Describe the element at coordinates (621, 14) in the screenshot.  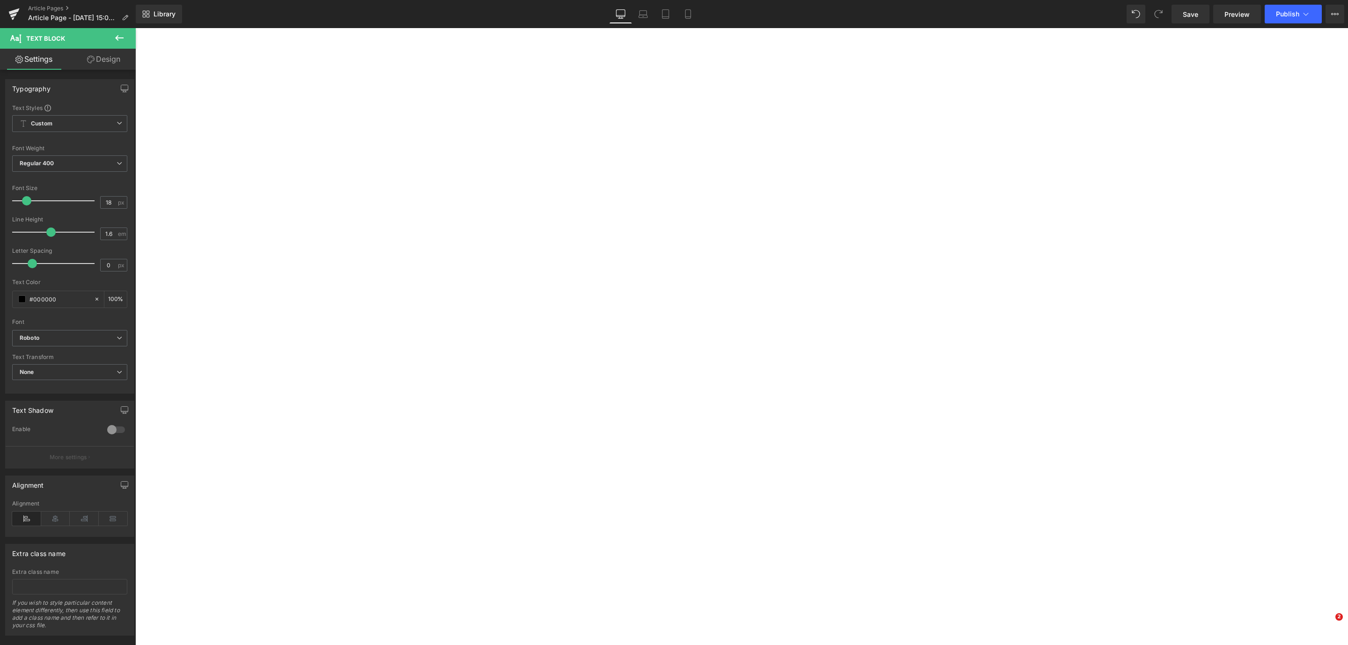
I see `a: Desktop` at that location.